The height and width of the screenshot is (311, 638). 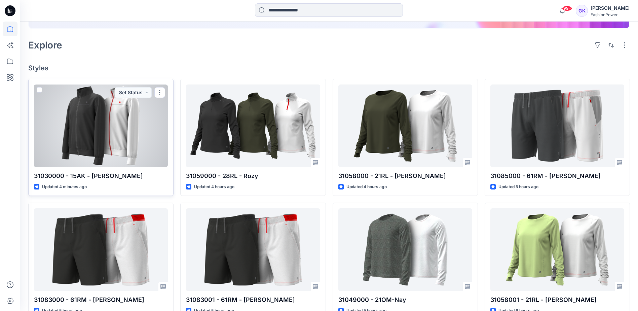 What do you see at coordinates (329, 68) in the screenshot?
I see `h4: Styles` at bounding box center [329, 68].